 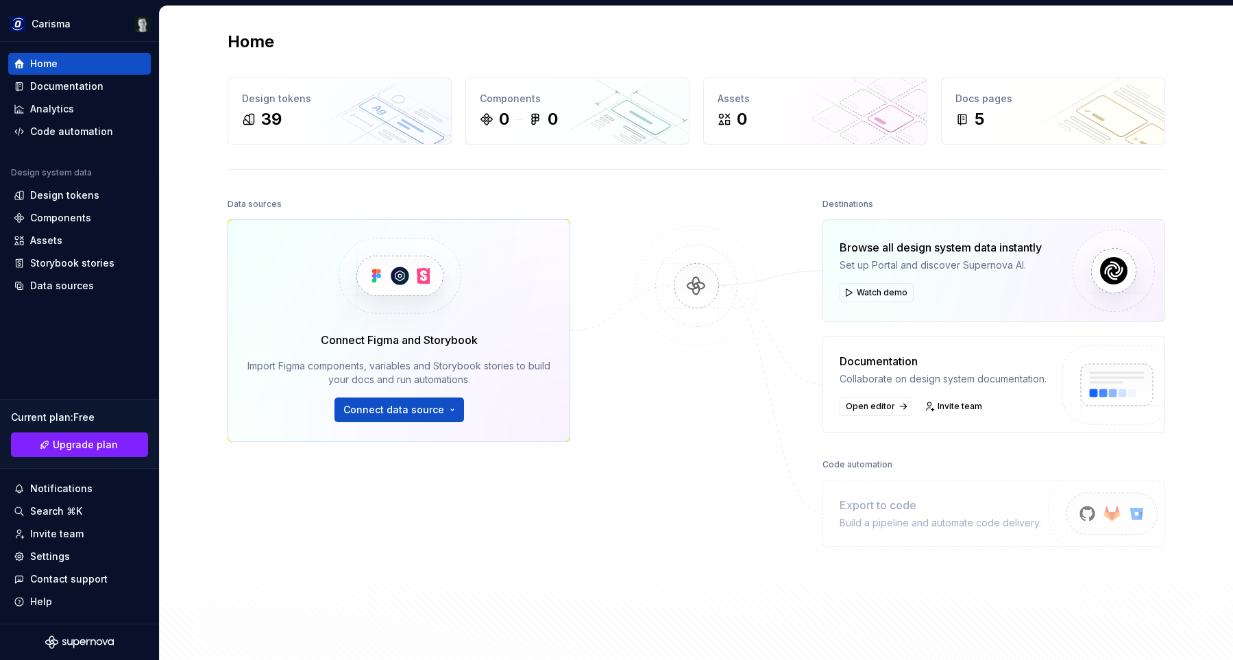 What do you see at coordinates (79, 64) in the screenshot?
I see `a: Home` at bounding box center [79, 64].